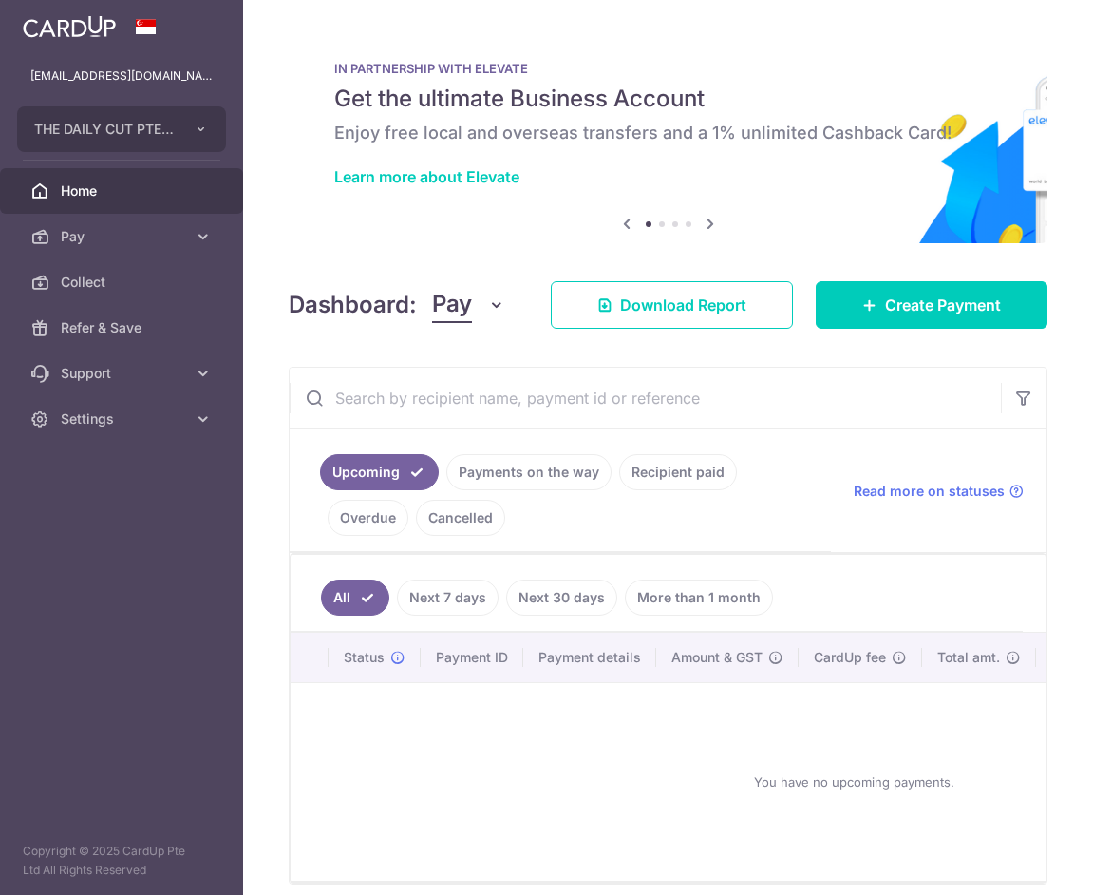 The height and width of the screenshot is (895, 1093). What do you see at coordinates (668, 99) in the screenshot?
I see `h5: Get the ultimate Business Account` at bounding box center [668, 99].